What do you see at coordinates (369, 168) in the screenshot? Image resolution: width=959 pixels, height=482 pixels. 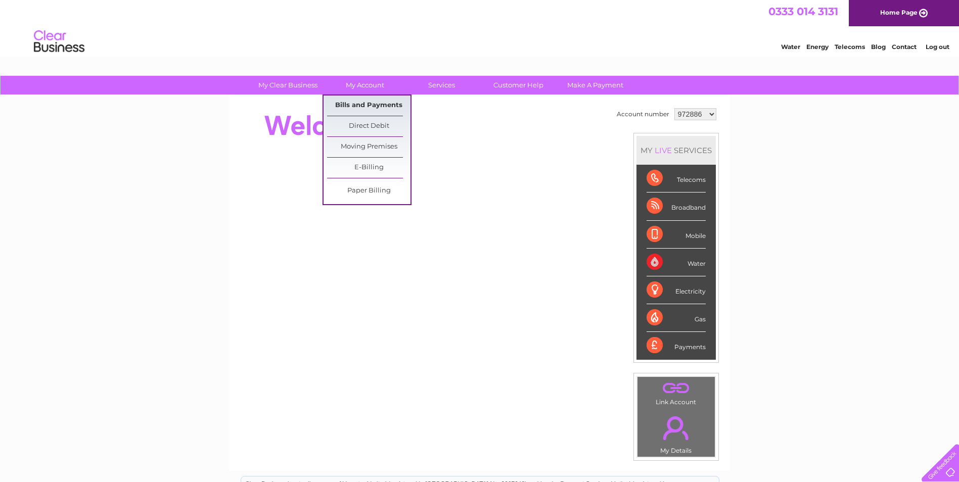 I see `a: E-Billing` at bounding box center [369, 168].